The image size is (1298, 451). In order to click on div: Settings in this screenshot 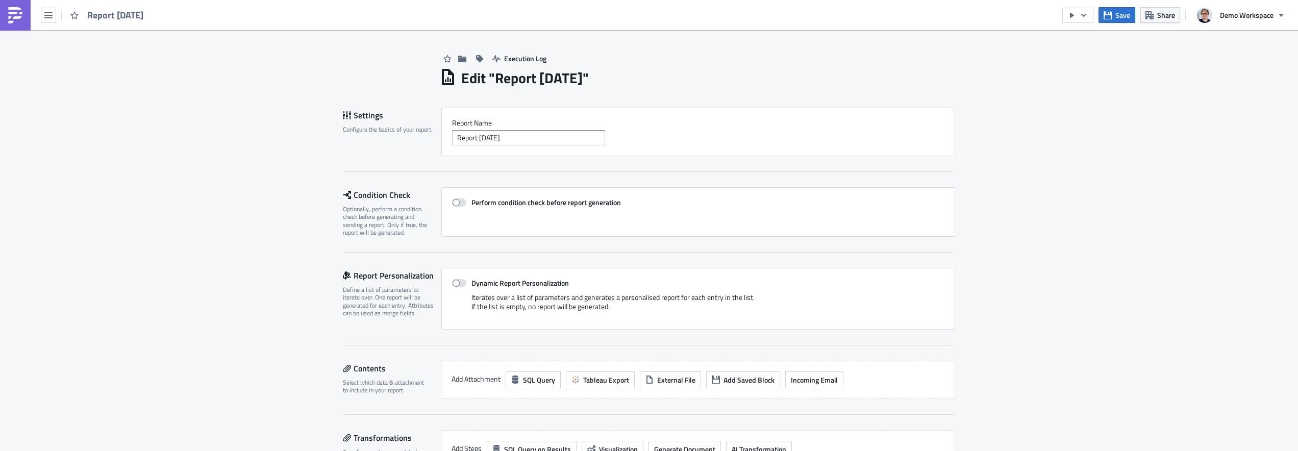, I will do `click(392, 115)`.